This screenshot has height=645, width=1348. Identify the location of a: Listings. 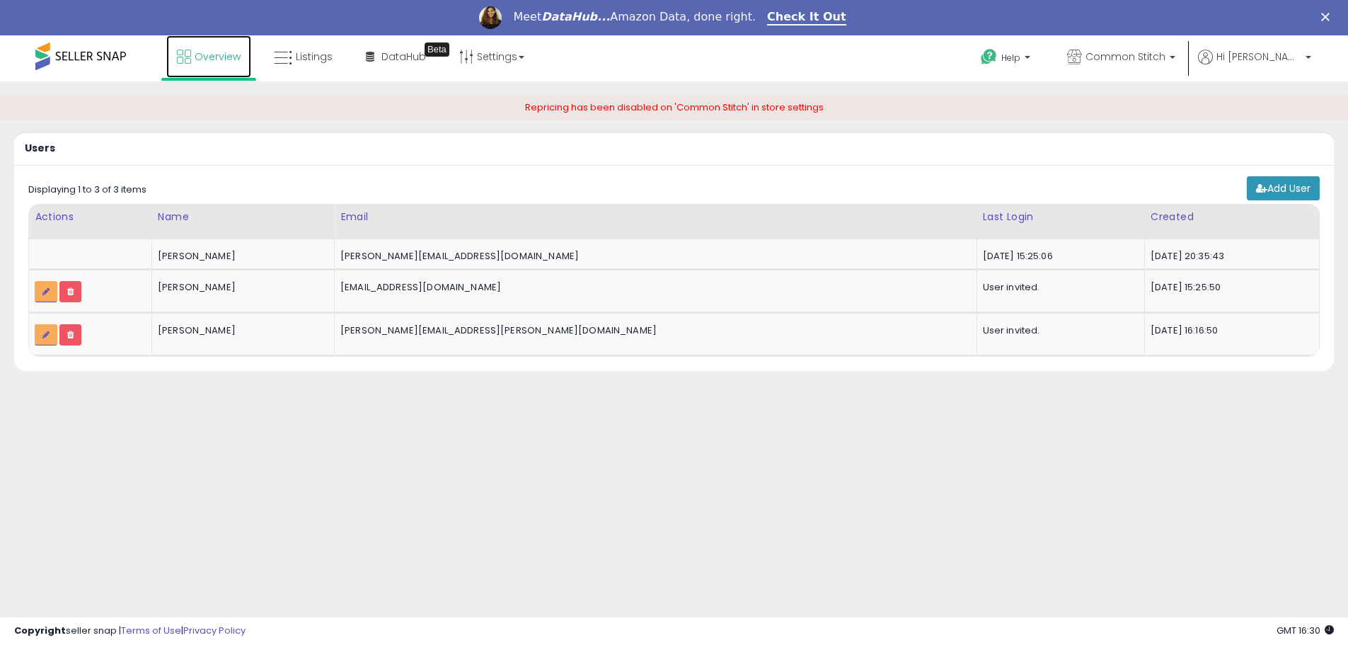
(303, 57).